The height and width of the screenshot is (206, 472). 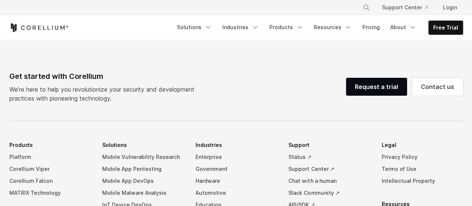 What do you see at coordinates (329, 157) in the screenshot?
I see `a: Status ↗` at bounding box center [329, 157].